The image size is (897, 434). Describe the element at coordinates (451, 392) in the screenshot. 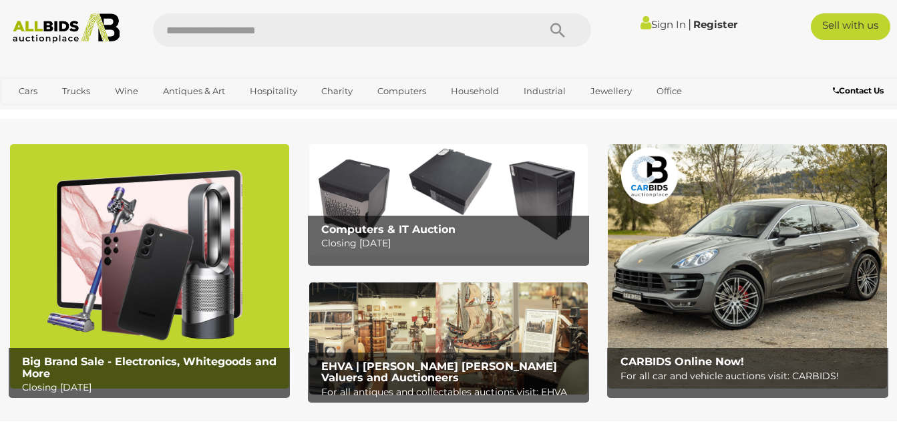

I see `p: For all antiques and collectables auctions visit: EHVA` at that location.